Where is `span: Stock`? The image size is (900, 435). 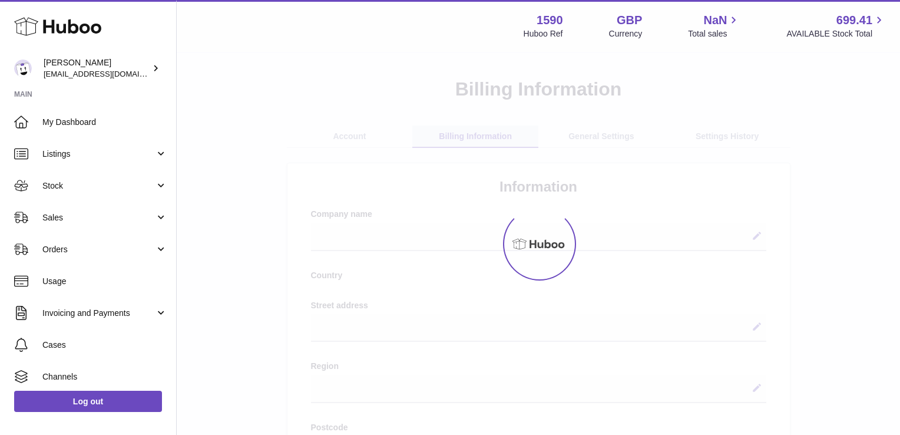 span: Stock is located at coordinates (98, 186).